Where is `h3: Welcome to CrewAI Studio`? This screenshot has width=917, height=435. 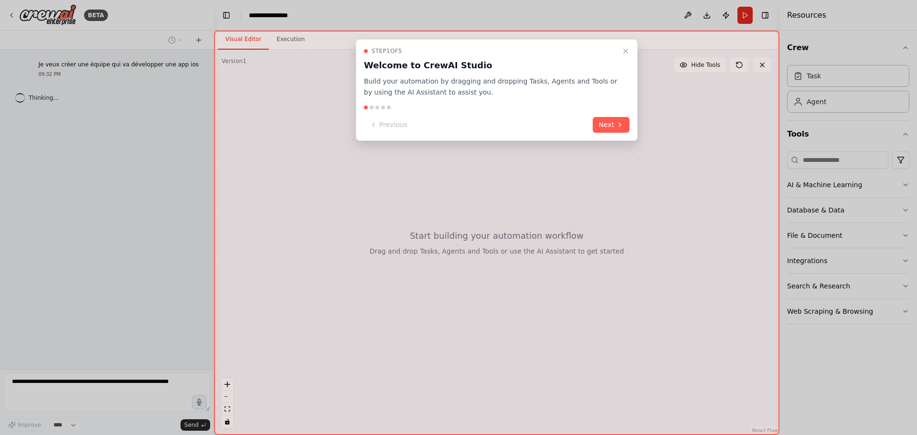
h3: Welcome to CrewAI Studio is located at coordinates (491, 65).